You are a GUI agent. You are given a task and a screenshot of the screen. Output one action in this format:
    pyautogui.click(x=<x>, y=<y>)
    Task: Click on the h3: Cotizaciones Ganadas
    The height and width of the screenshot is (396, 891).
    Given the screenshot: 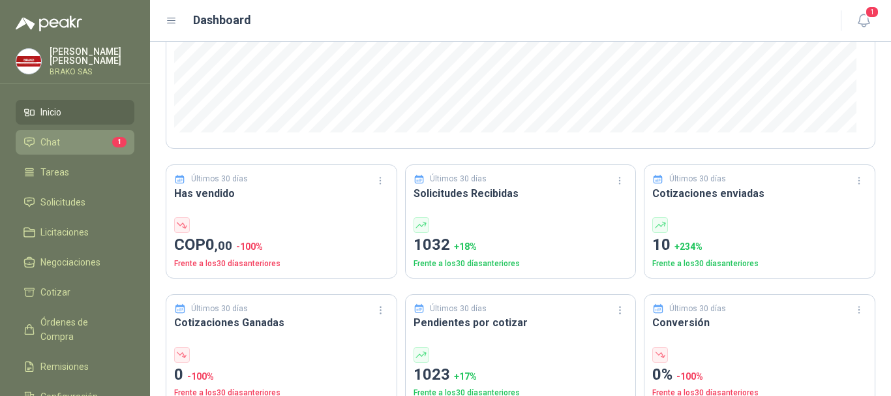 What is the action you would take?
    pyautogui.click(x=281, y=322)
    